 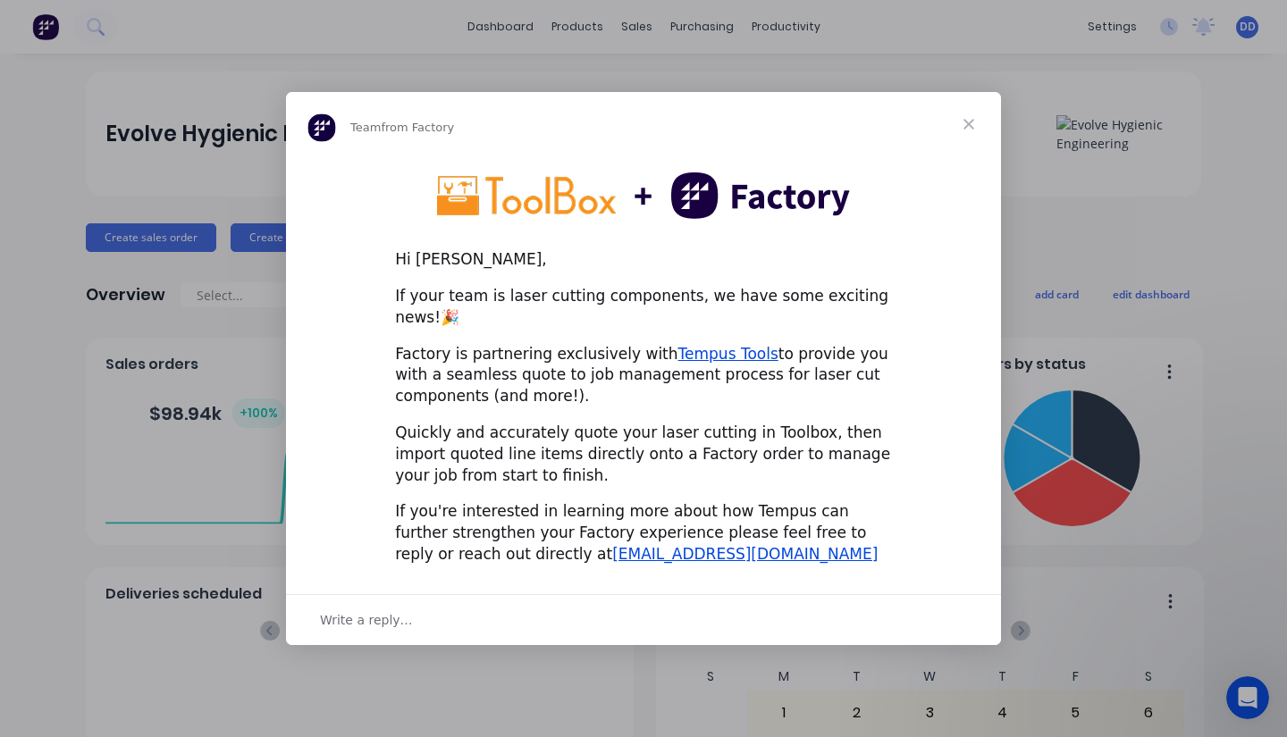 What do you see at coordinates (969, 124) in the screenshot?
I see `span: Close` at bounding box center [969, 124].